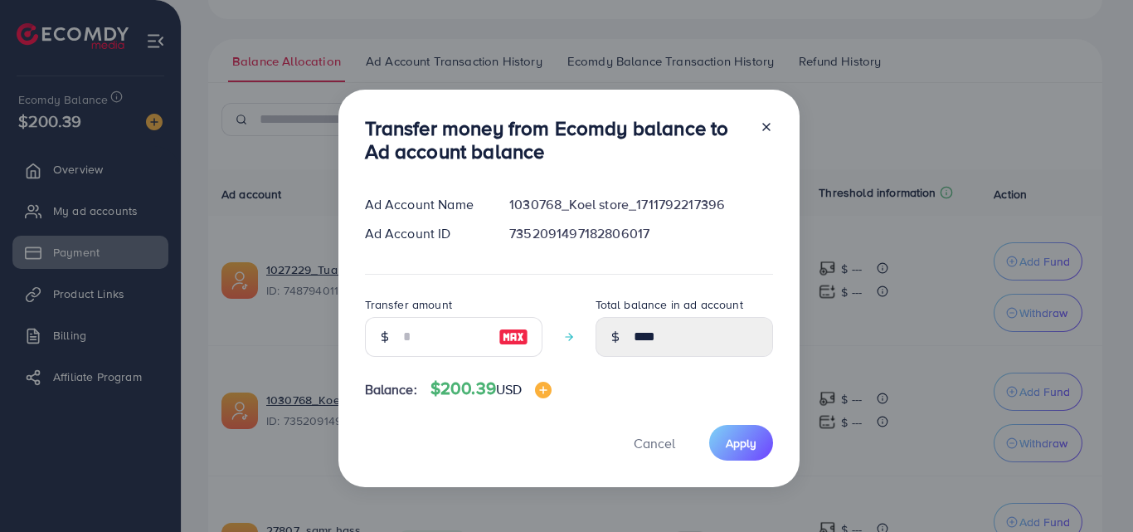  I want to click on label: Transfer amount, so click(408, 304).